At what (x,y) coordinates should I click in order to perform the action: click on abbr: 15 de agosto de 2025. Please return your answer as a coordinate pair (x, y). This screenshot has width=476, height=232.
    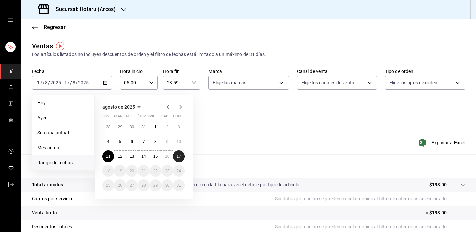
    Looking at the image, I should click on (155, 156).